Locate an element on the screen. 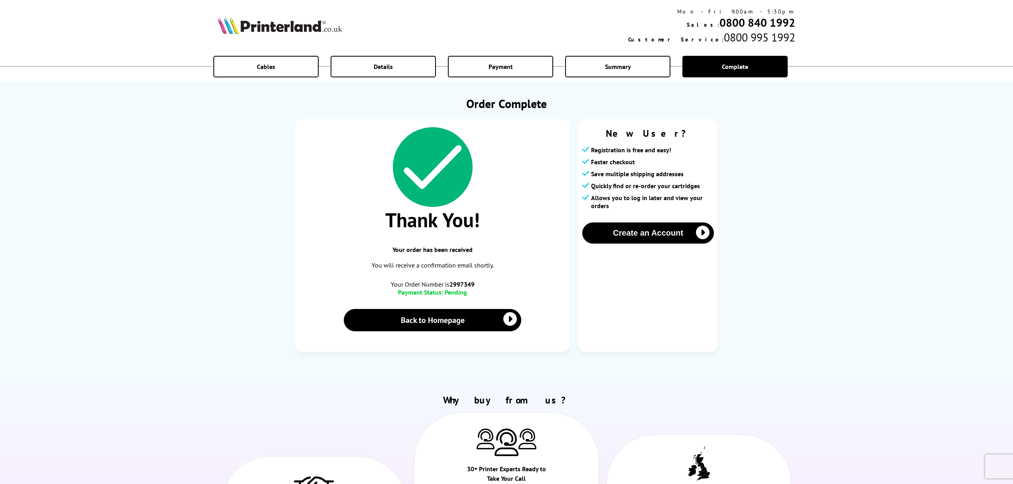  span: Customer Service: is located at coordinates (676, 39).